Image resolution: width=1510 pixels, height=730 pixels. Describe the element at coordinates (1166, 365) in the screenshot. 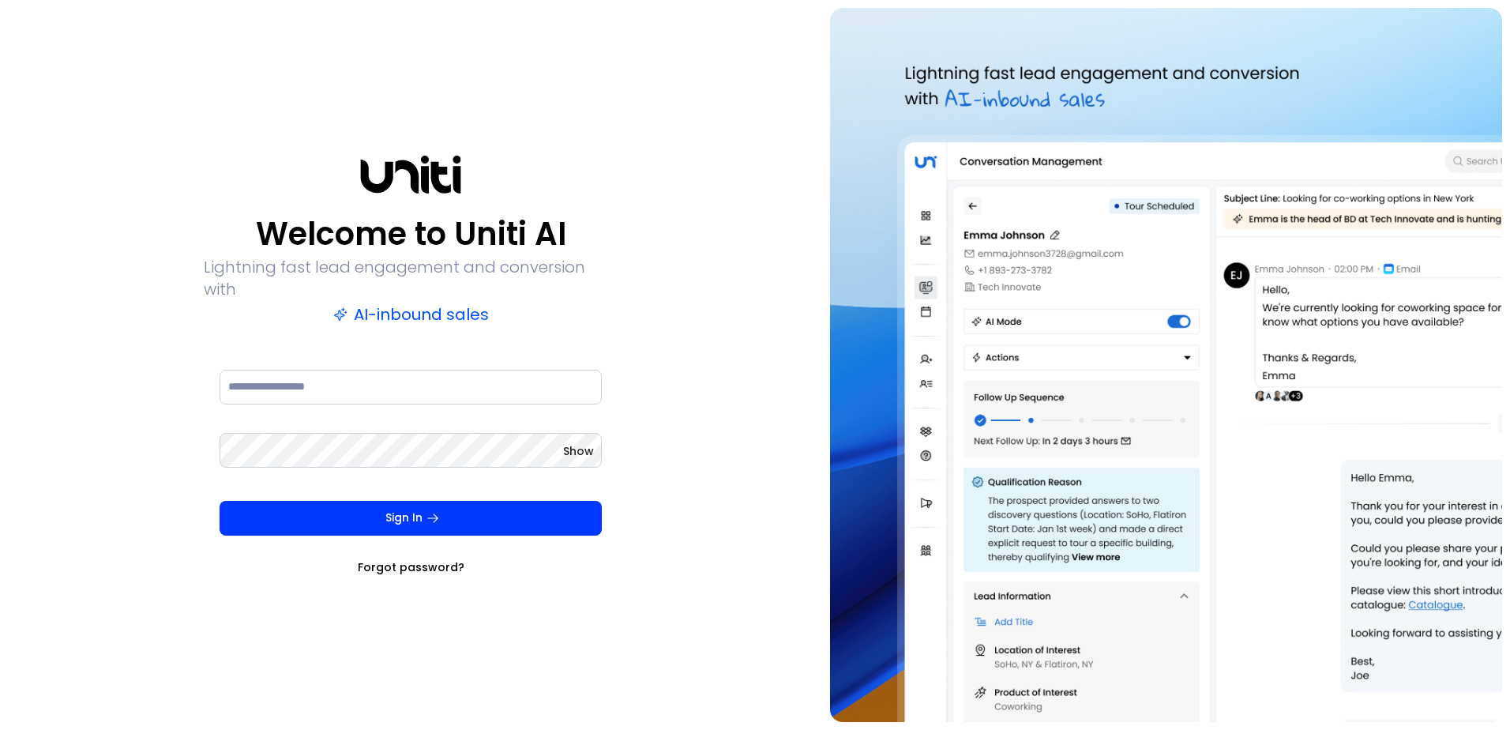

I see `img: auth-hero.png` at that location.